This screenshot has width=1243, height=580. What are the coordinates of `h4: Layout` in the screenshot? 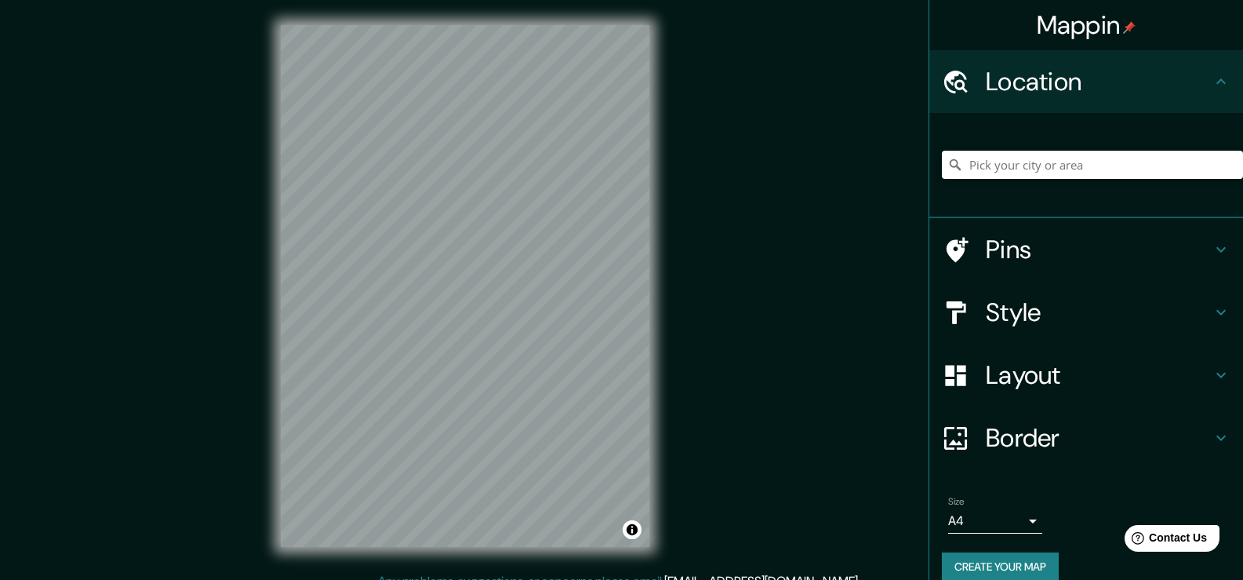 It's located at (1099, 375).